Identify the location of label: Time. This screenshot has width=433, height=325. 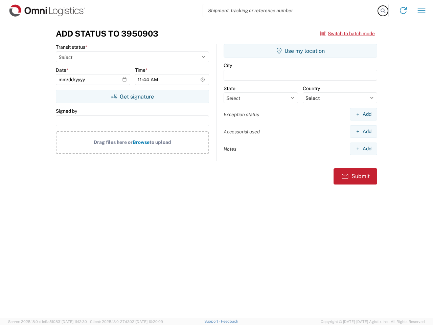
(141, 70).